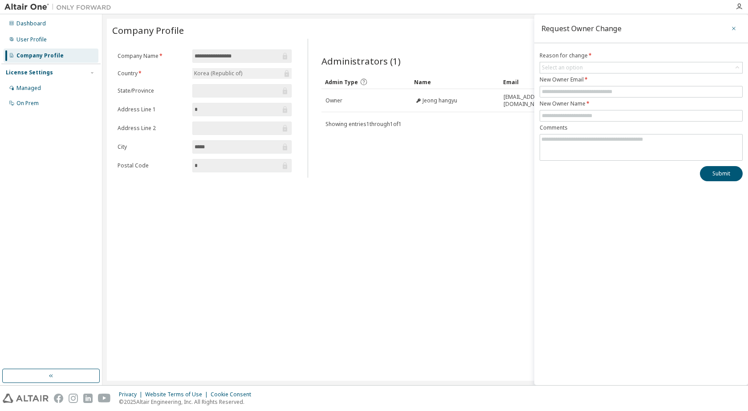 The image size is (748, 411). Describe the element at coordinates (152, 147) in the screenshot. I see `label: City` at that location.